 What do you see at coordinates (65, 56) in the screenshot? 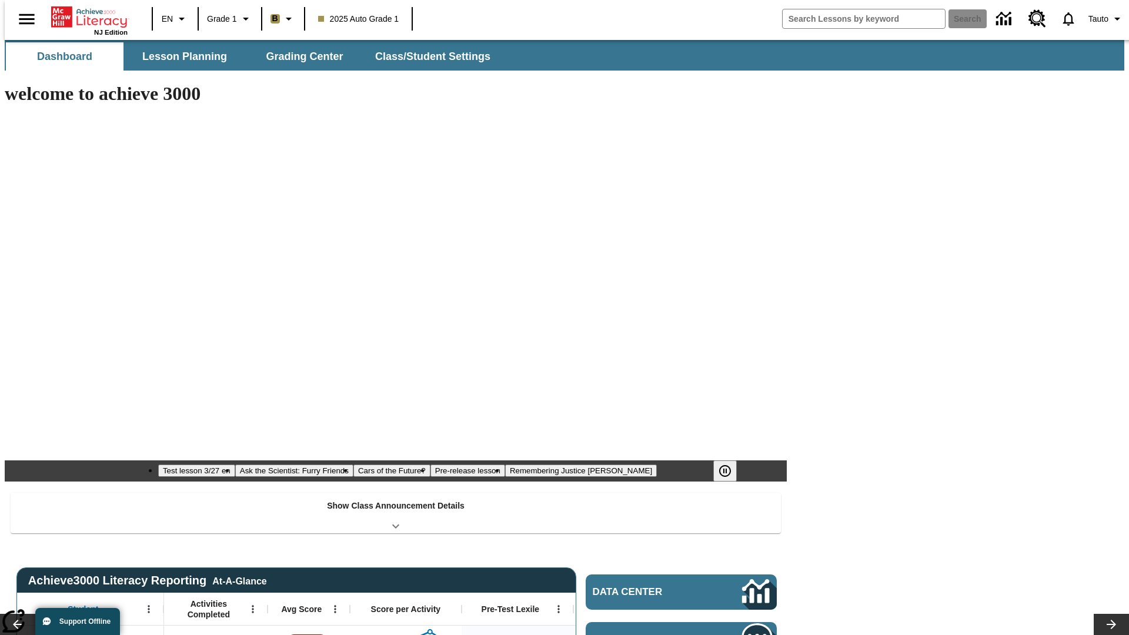
I see `button: Dashboard` at bounding box center [65, 56].